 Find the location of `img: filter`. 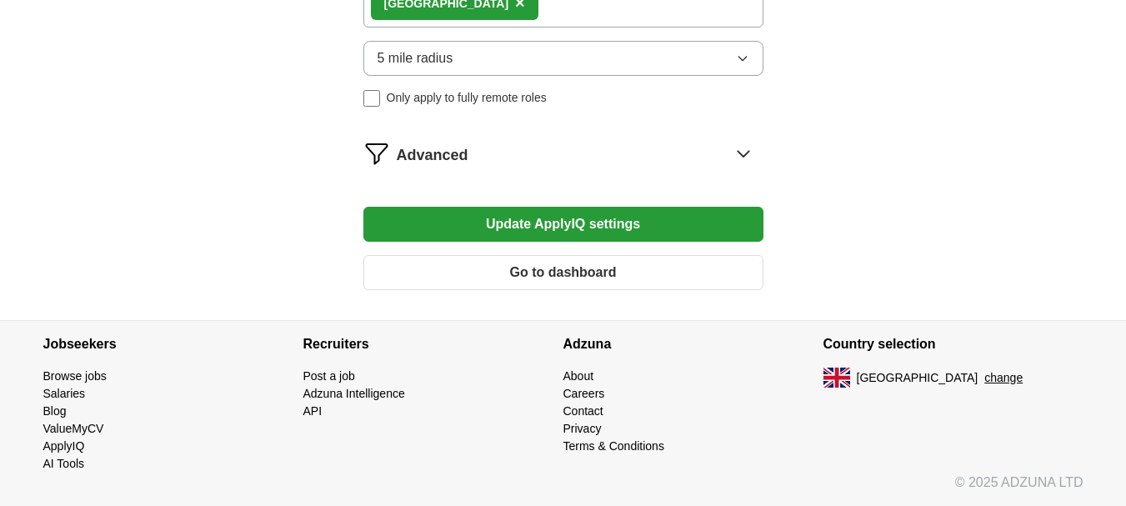

img: filter is located at coordinates (377, 153).